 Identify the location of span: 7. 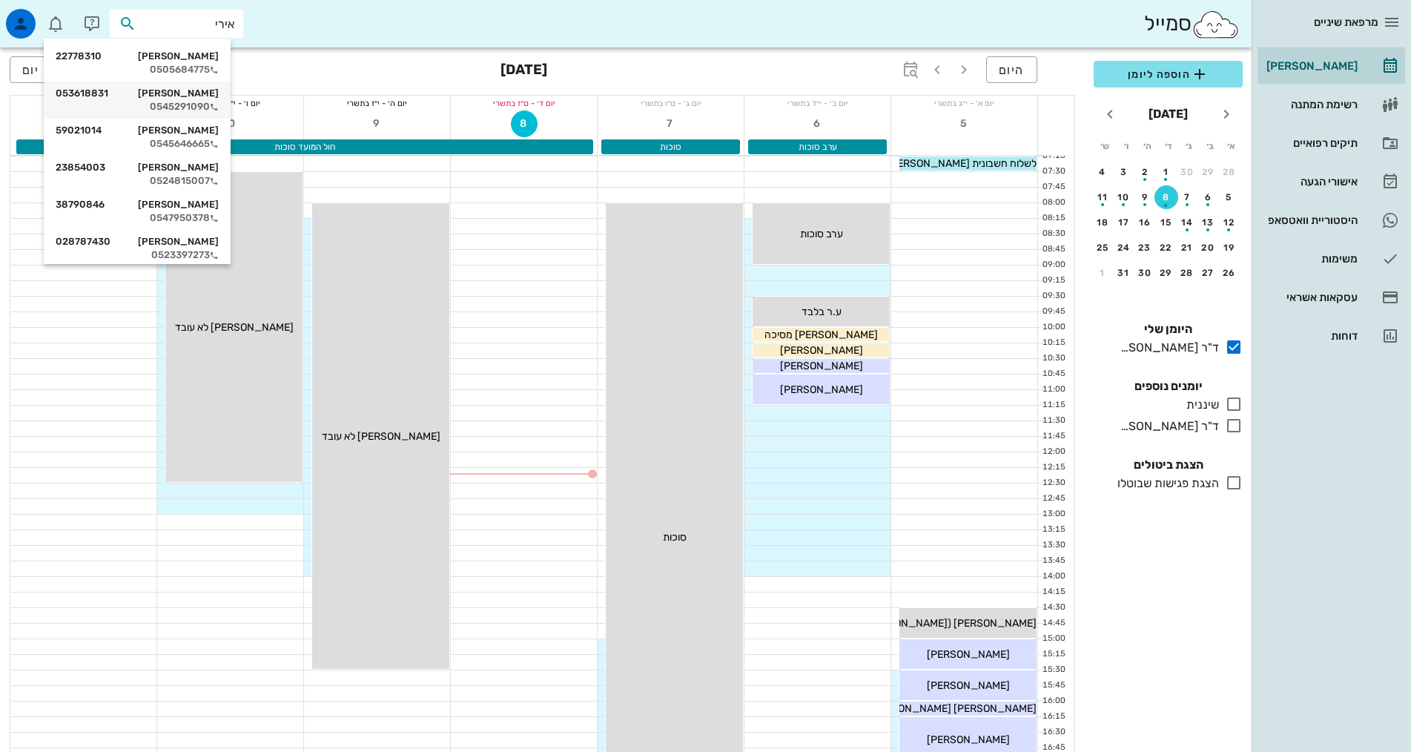
(671, 123).